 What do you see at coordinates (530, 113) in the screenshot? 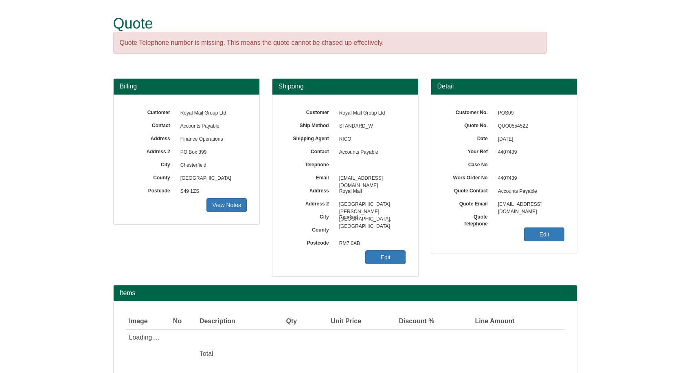
I see `span: POS09` at bounding box center [530, 113].